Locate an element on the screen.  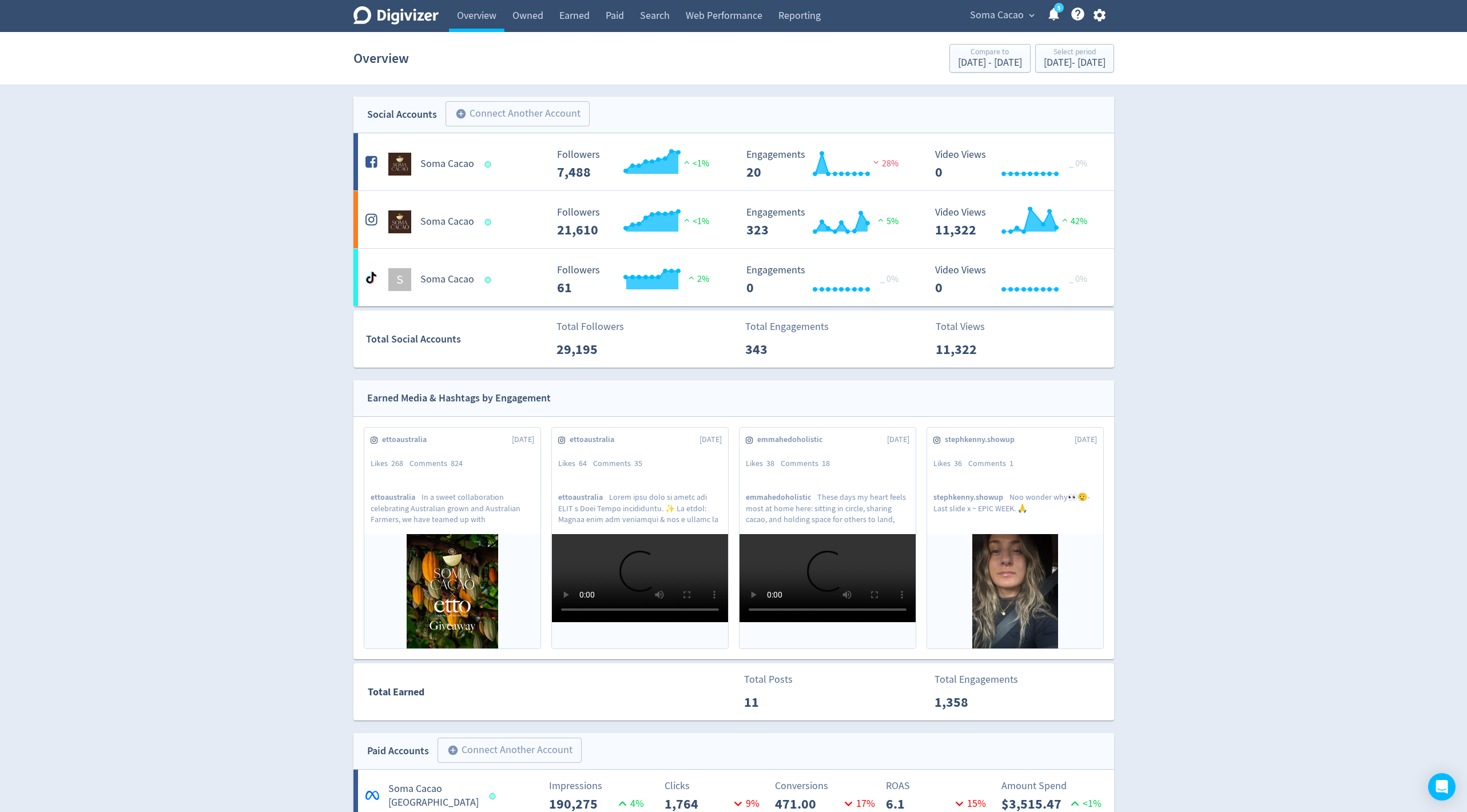
span: 28% is located at coordinates (884, 164).